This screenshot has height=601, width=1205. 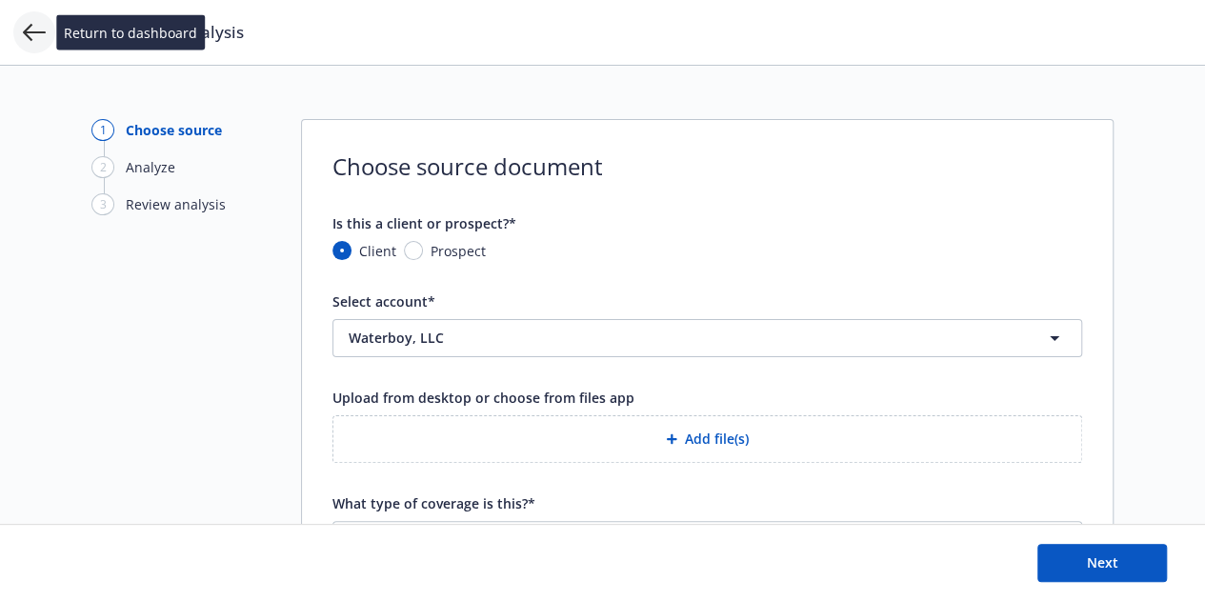 I want to click on div: 3, so click(x=103, y=204).